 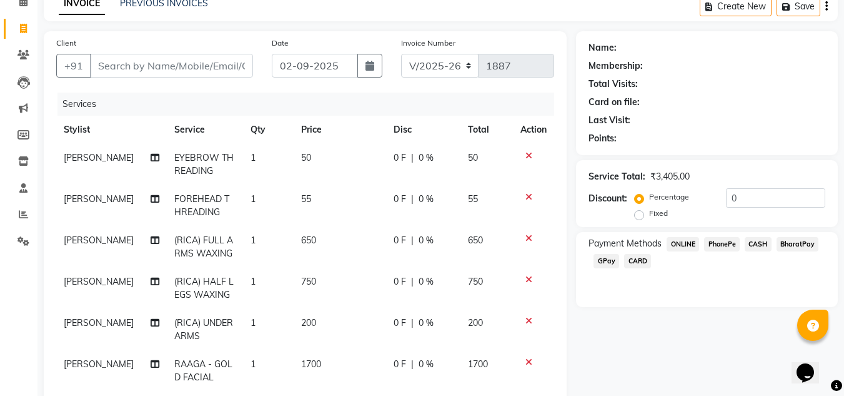 What do you see at coordinates (280, 43) in the screenshot?
I see `label: Date` at bounding box center [280, 43].